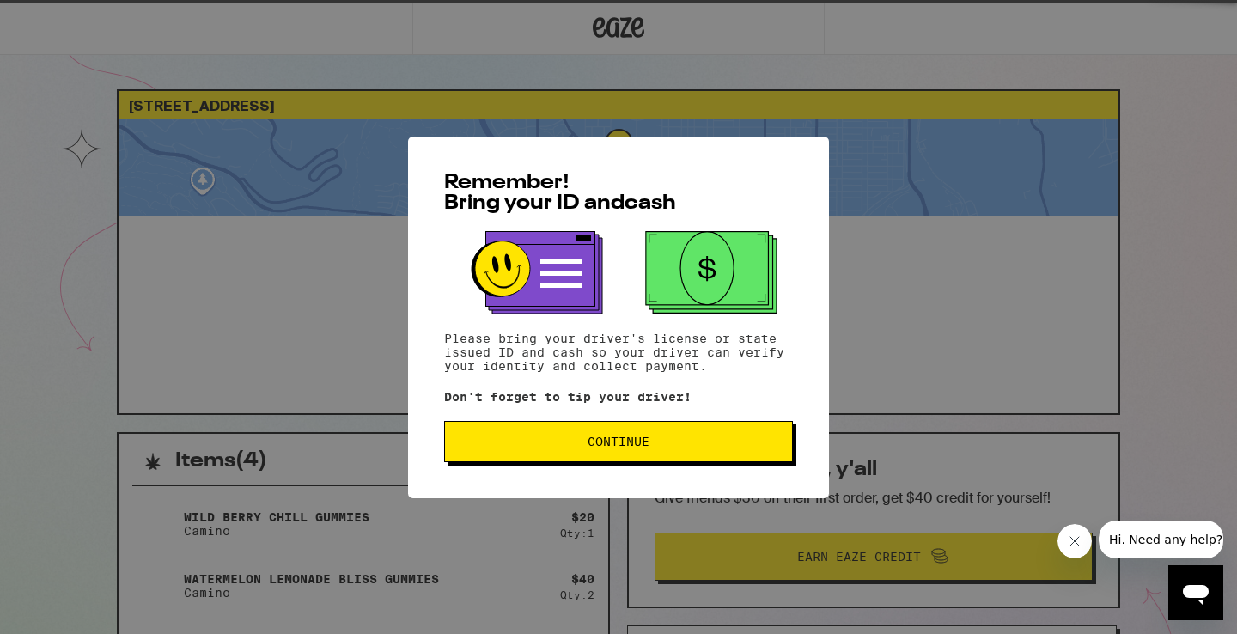 This screenshot has width=1237, height=634. I want to click on span: Remember! Bring your ID and cash, so click(560, 193).